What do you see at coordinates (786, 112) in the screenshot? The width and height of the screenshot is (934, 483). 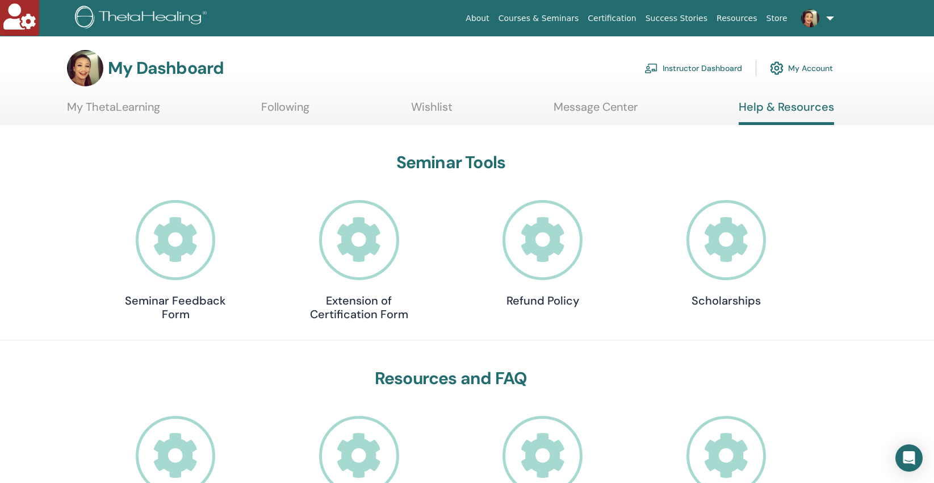 I see `a: Help & Resources` at bounding box center [786, 112].